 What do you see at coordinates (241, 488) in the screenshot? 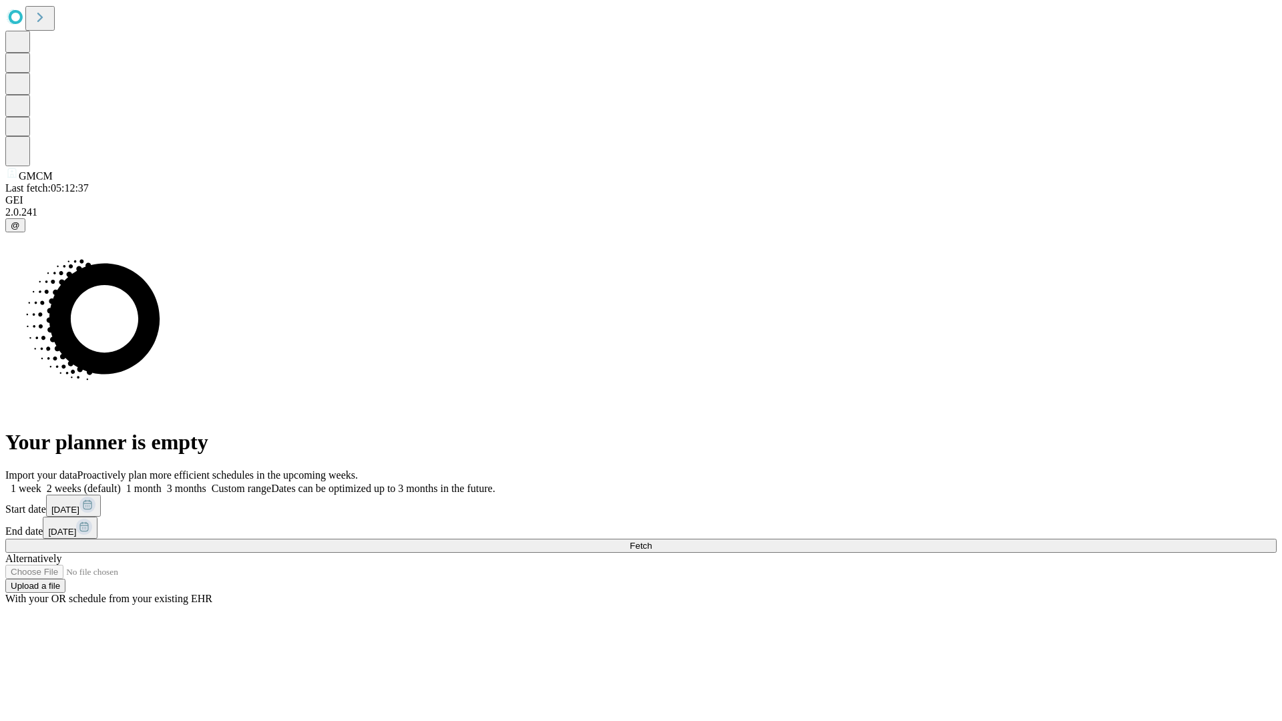
I see `span: Custom range` at bounding box center [241, 488].